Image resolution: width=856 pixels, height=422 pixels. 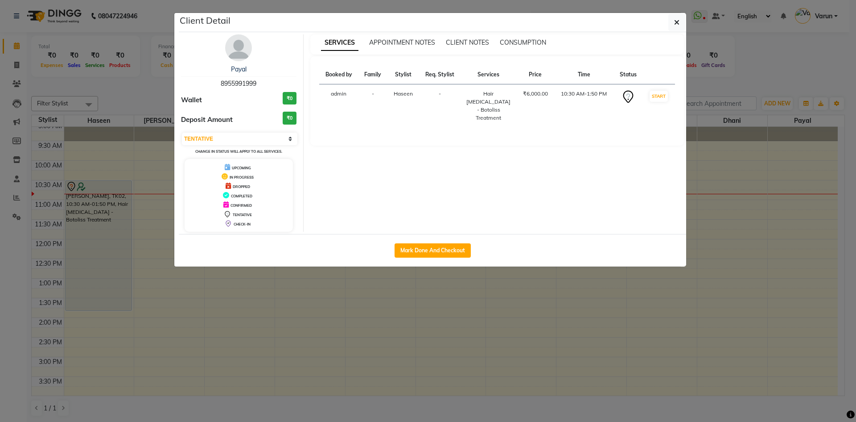 I want to click on span: APPOINTMENT NOTES, so click(x=402, y=42).